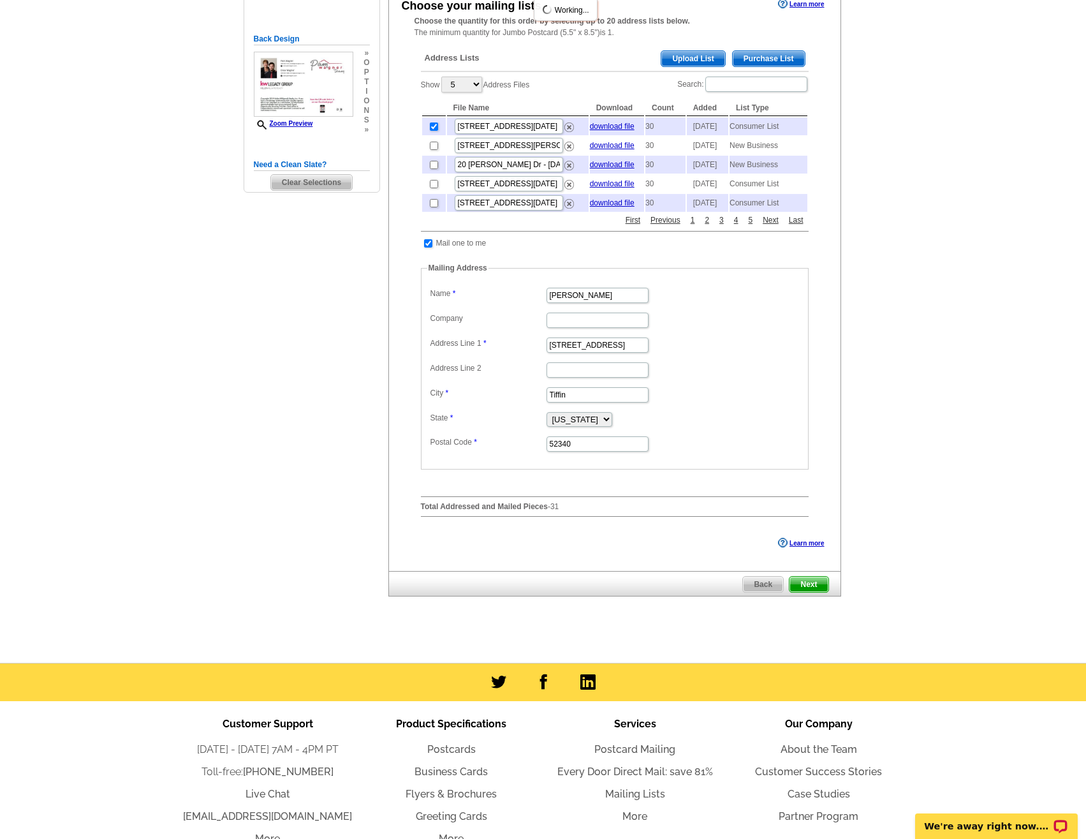 Image resolution: width=1086 pixels, height=839 pixels. Describe the element at coordinates (801, 543) in the screenshot. I see `a: Learn more` at that location.